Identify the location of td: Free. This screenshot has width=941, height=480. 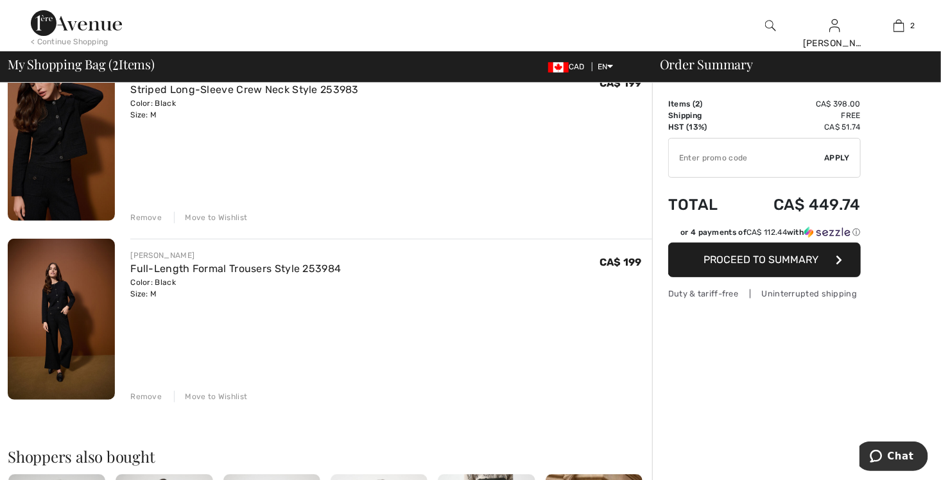
(799, 116).